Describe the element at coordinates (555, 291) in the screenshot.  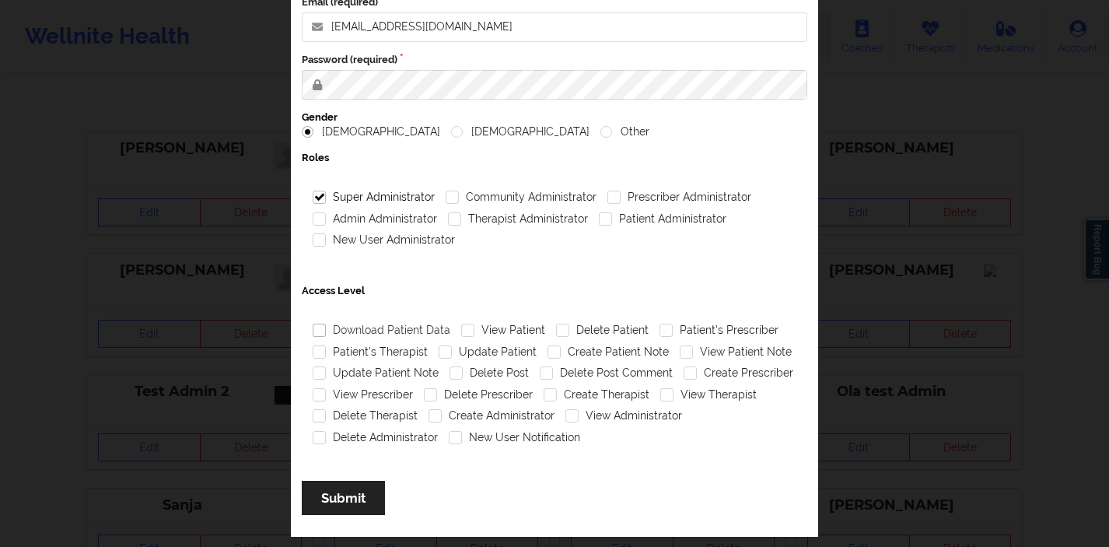
I see `label: Access Level` at that location.